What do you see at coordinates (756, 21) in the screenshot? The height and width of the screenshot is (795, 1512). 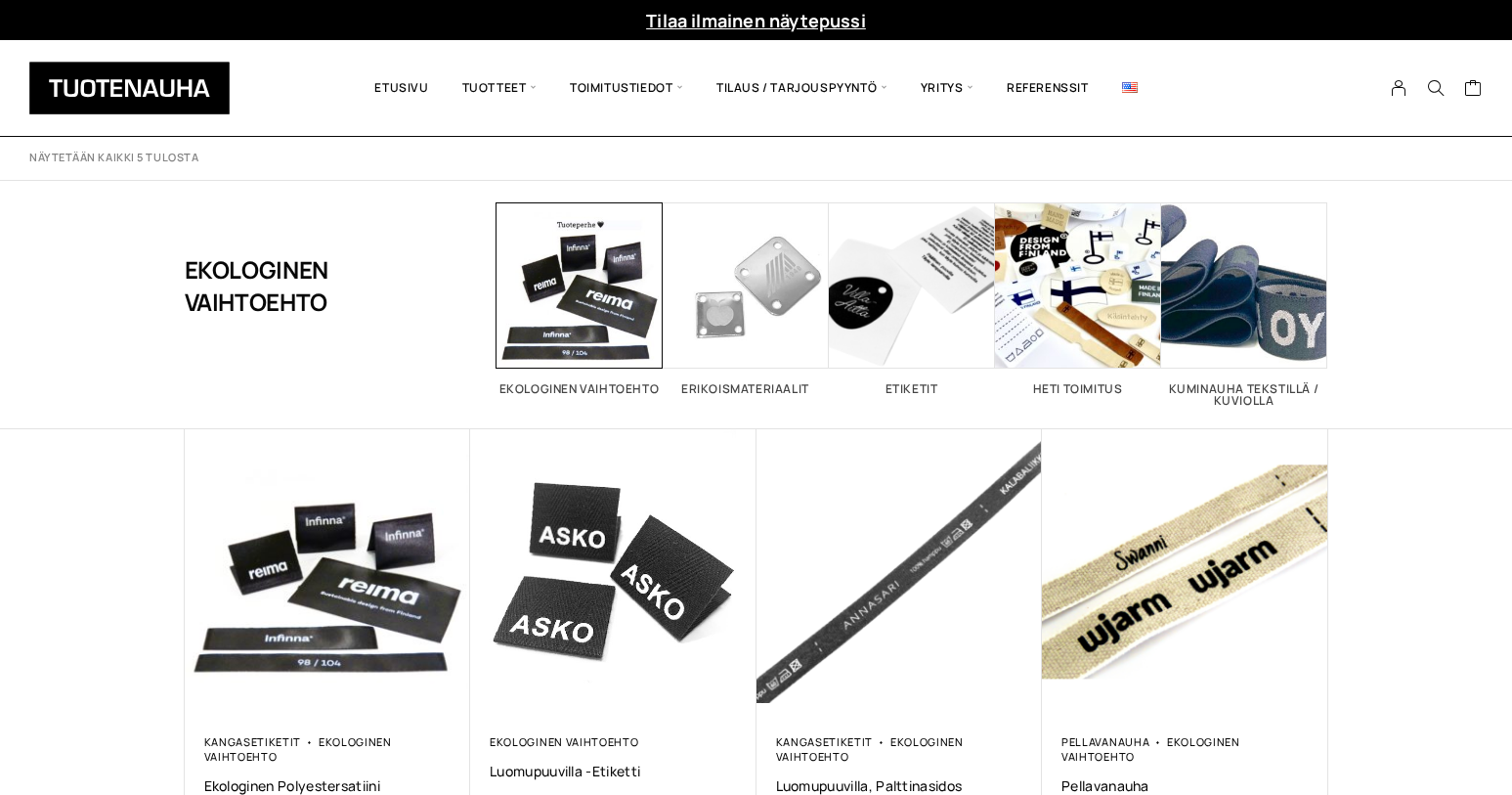 I see `a: Tilaa ilmainen näytepussi` at bounding box center [756, 21].